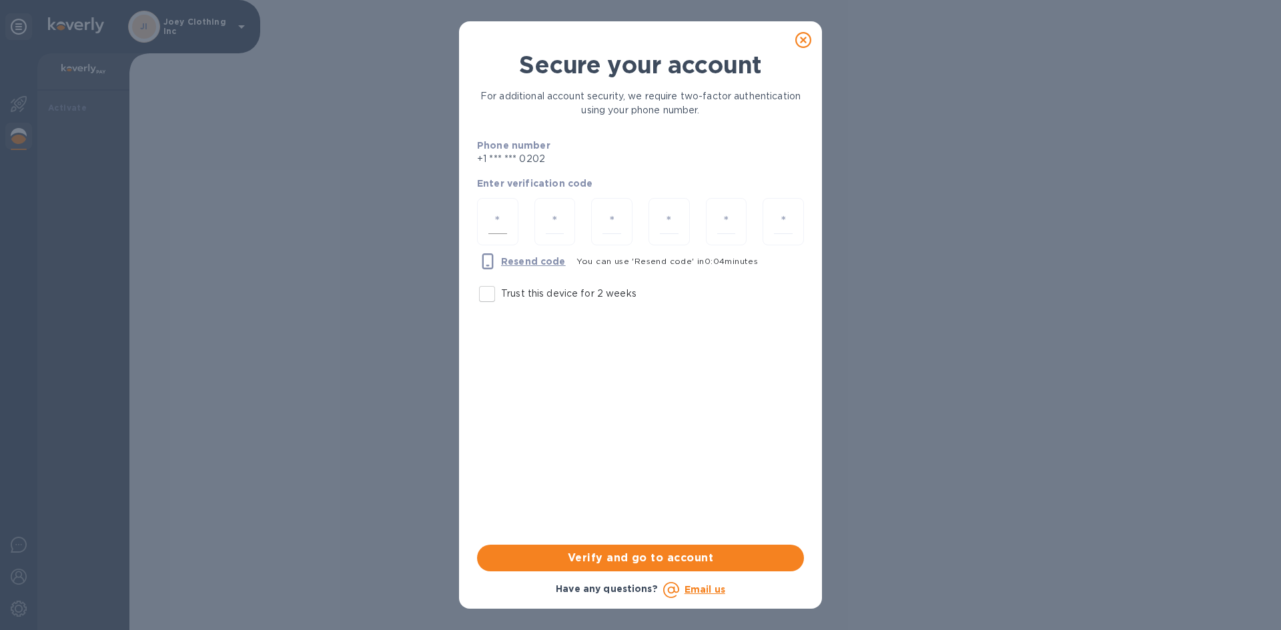 The height and width of the screenshot is (630, 1281). Describe the element at coordinates (533, 261) in the screenshot. I see `u: Resend code` at that location.